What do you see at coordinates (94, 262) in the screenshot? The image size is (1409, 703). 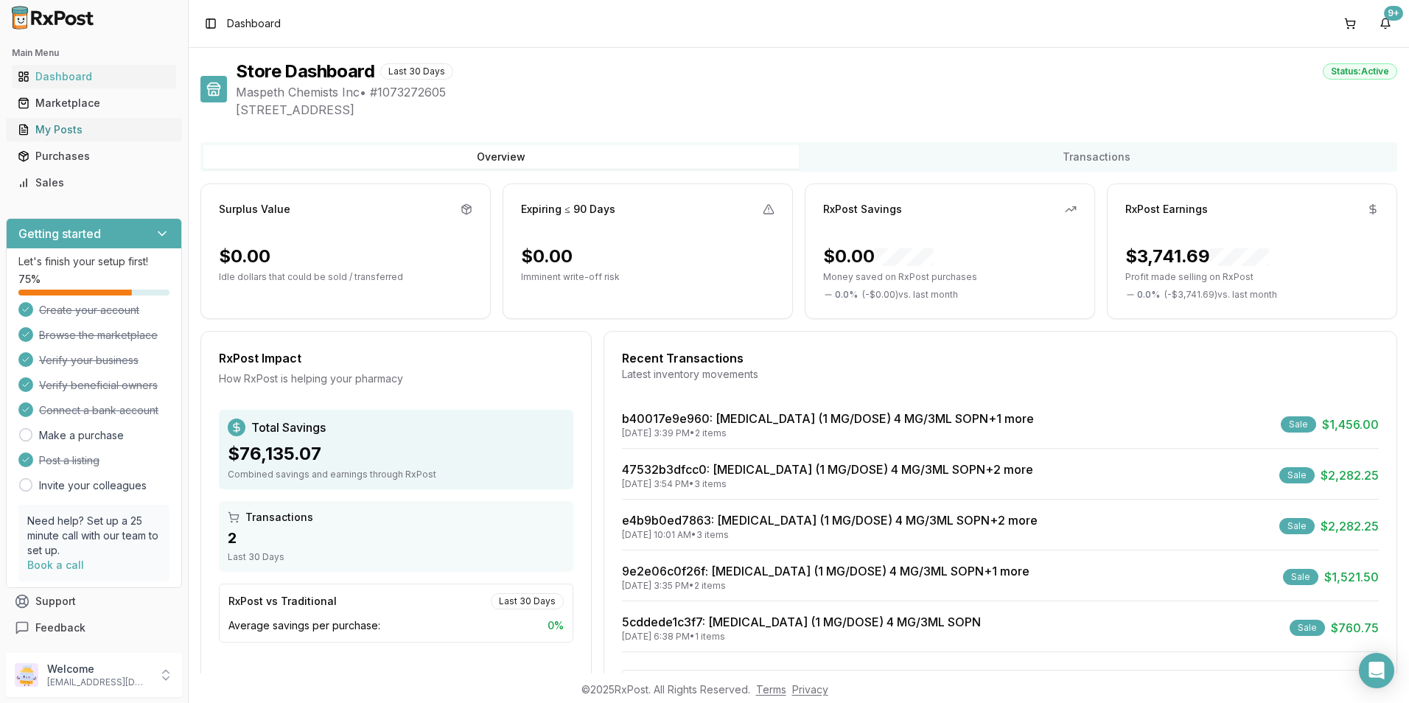 I see `p: Let's finish your setup first!` at bounding box center [94, 262].